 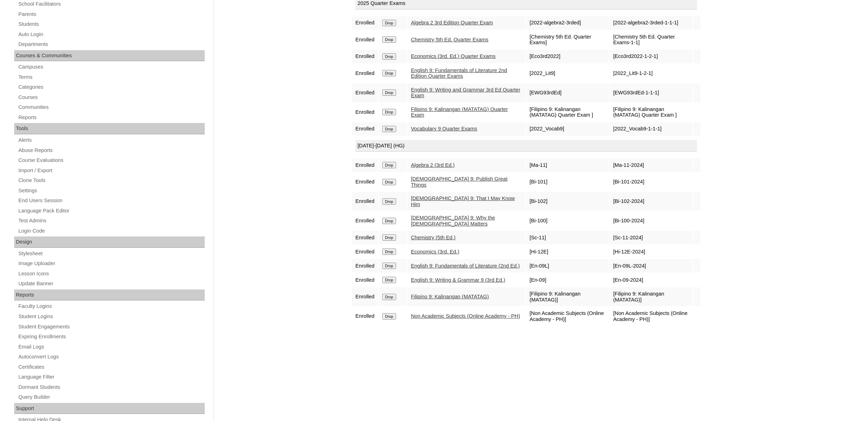 What do you see at coordinates (651, 93) in the screenshot?
I see `td: [EWG93rdEd-1-1-1]` at bounding box center [651, 93].